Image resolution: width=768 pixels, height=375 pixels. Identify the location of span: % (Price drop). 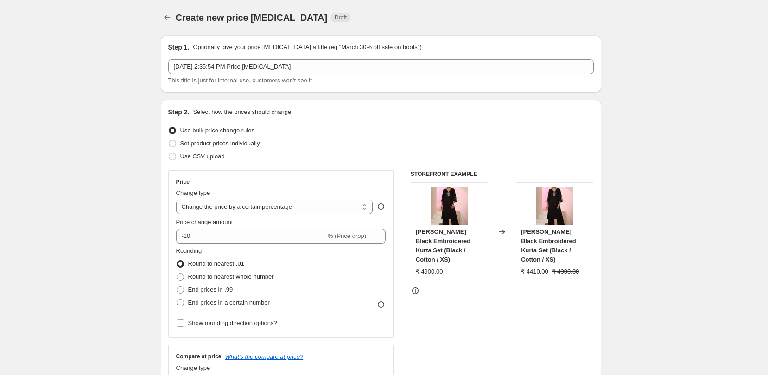
(347, 236).